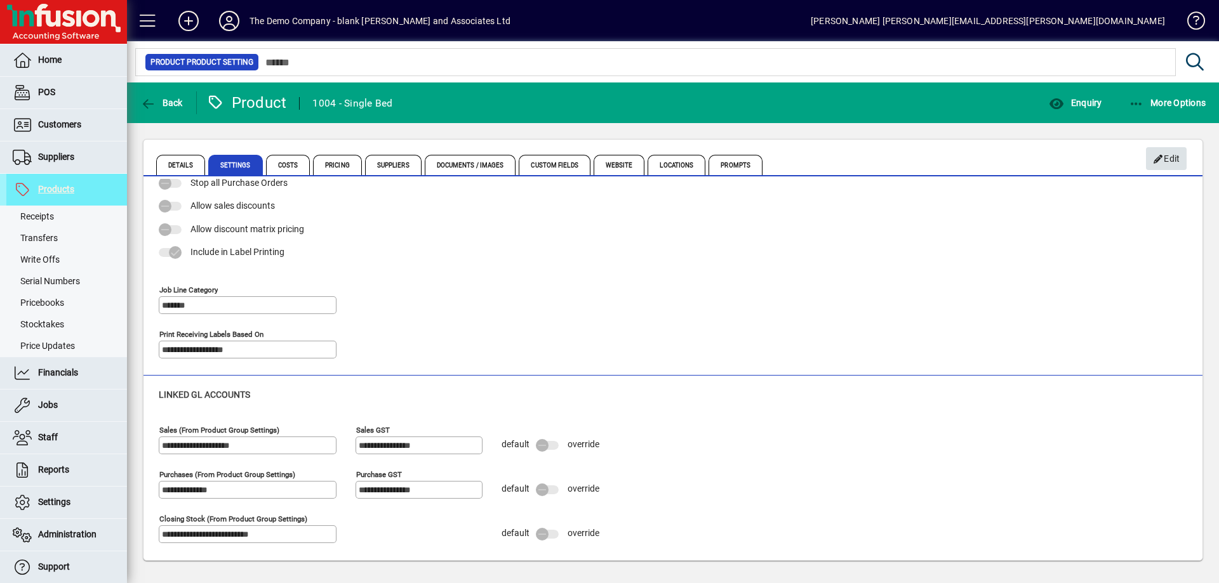 Image resolution: width=1219 pixels, height=583 pixels. I want to click on a: Financials, so click(67, 373).